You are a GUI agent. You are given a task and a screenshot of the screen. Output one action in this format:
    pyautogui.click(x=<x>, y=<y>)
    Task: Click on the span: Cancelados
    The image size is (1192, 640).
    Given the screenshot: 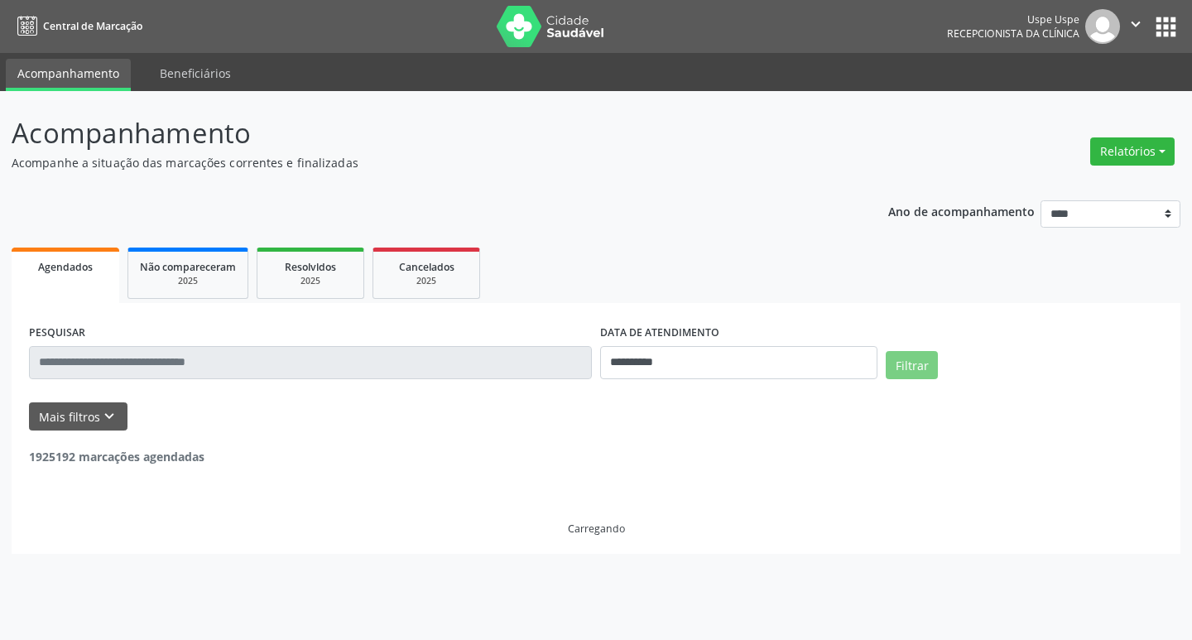 What is the action you would take?
    pyautogui.click(x=426, y=267)
    